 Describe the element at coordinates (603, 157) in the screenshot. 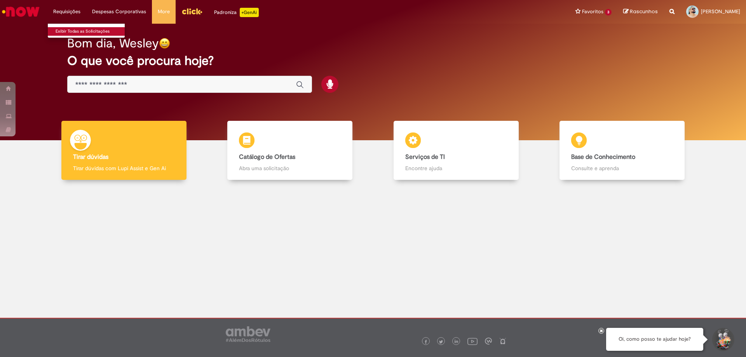

I see `b: Base de Conhecimento` at that location.